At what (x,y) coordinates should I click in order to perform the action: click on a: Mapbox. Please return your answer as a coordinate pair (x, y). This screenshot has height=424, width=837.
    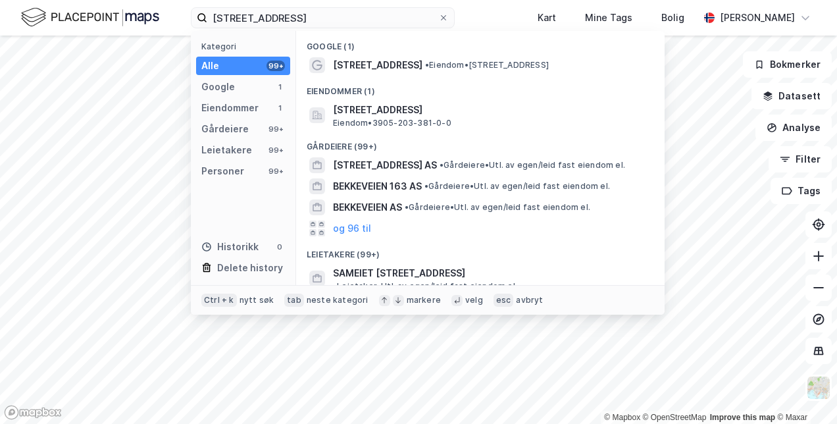
    Looking at the image, I should click on (622, 417).